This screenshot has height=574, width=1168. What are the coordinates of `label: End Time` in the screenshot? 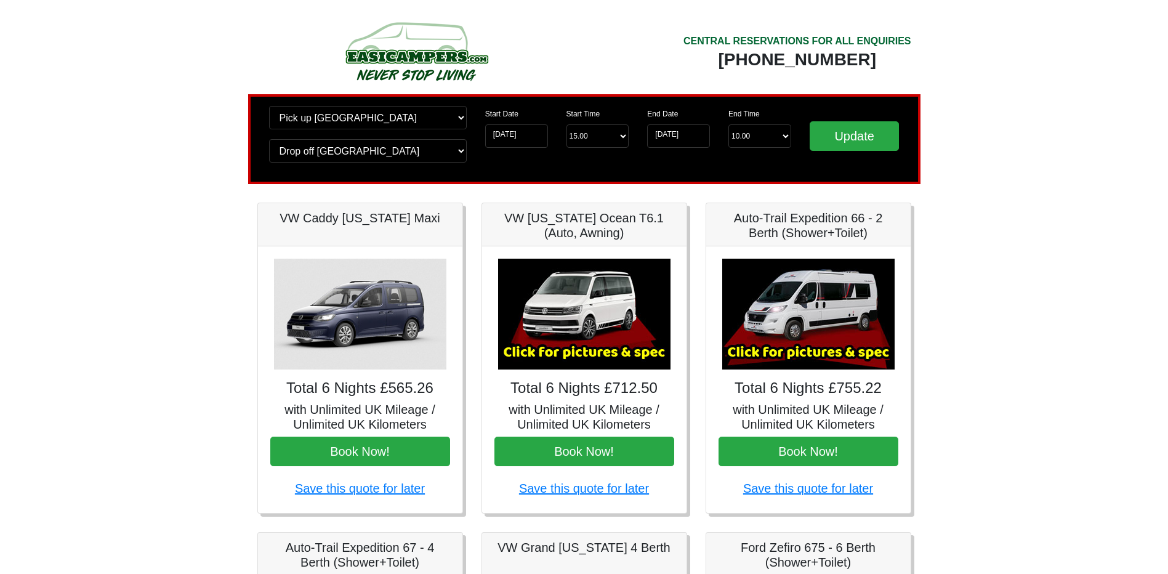 It's located at (744, 114).